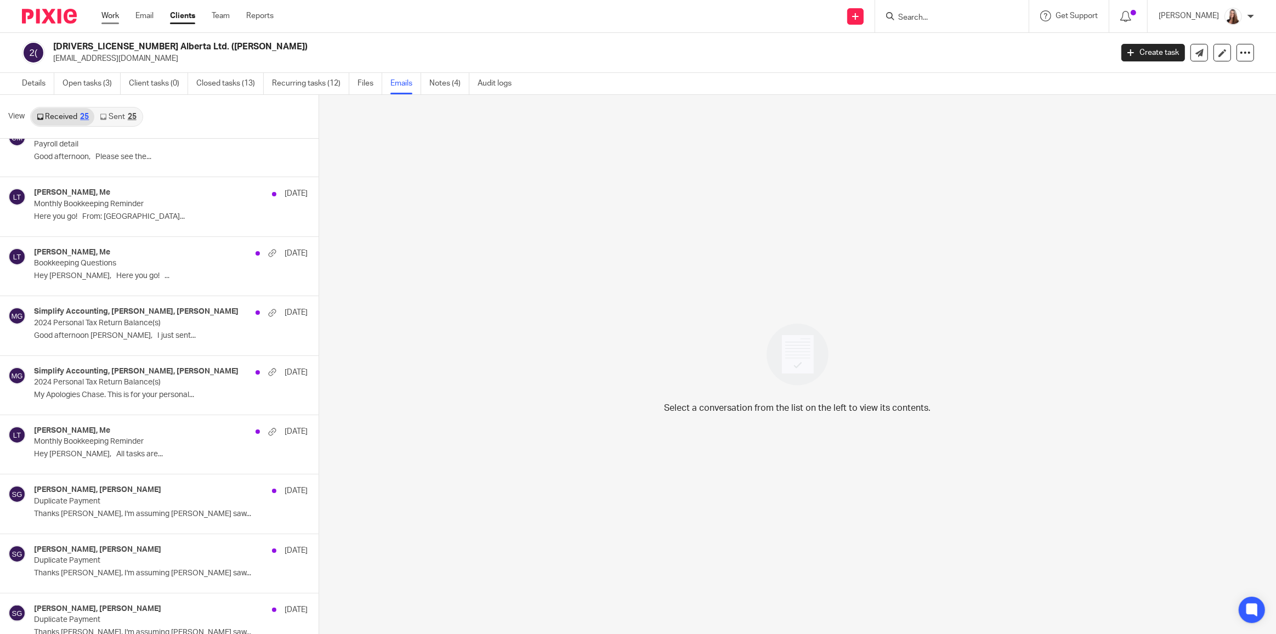 The image size is (1276, 634). Describe the element at coordinates (797, 408) in the screenshot. I see `p: Select a conversation from the list on the left to view its contents.` at that location.